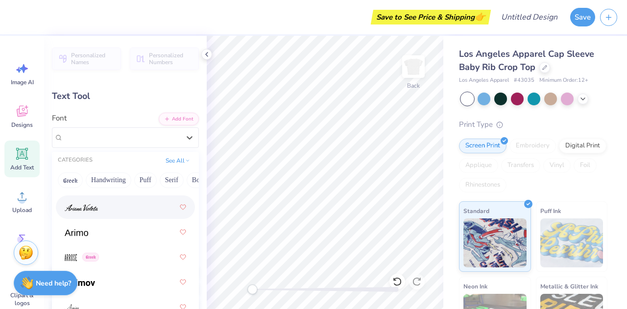 This screenshot has height=309, width=627. Describe the element at coordinates (557, 166) in the screenshot. I see `div: Vinyl` at that location.